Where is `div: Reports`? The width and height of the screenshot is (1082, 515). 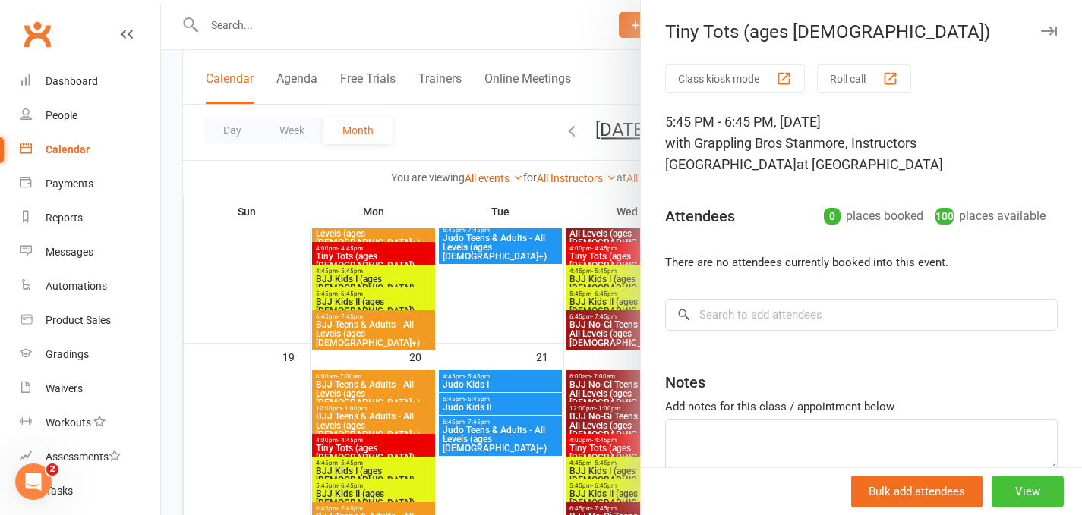
div: Reports is located at coordinates (64, 218).